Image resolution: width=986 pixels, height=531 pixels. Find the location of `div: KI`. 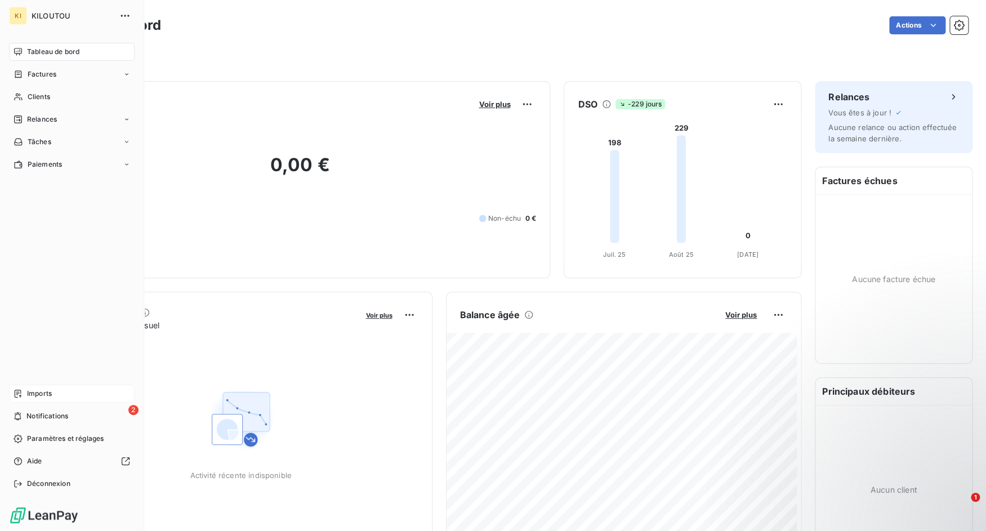

div: KI is located at coordinates (18, 16).